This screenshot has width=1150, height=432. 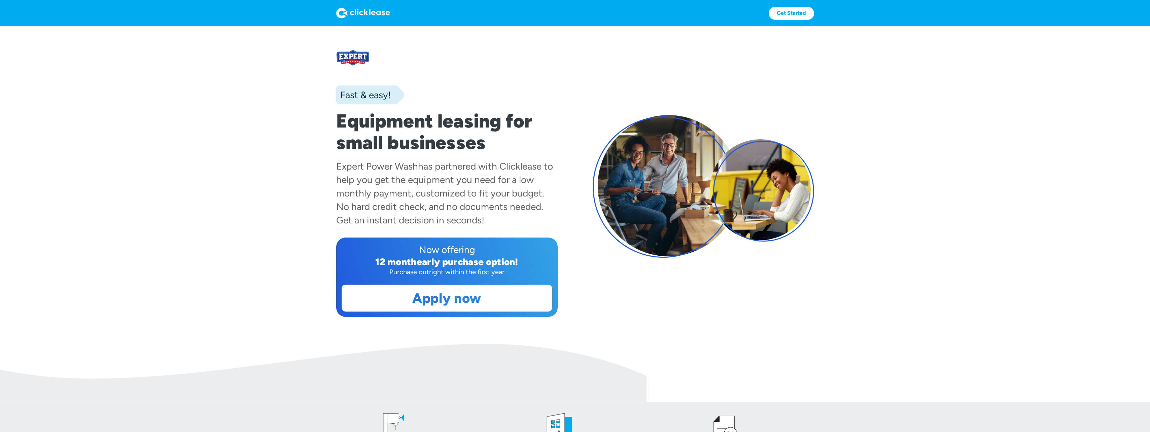 I want to click on a: Apply now, so click(x=447, y=298).